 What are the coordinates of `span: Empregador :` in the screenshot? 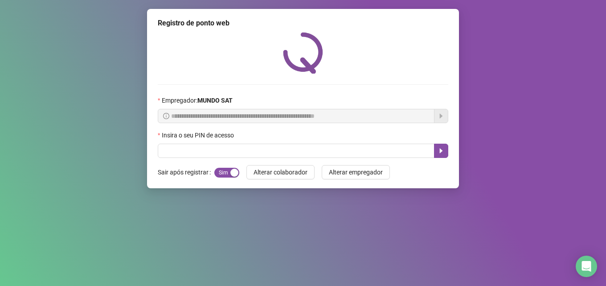 It's located at (197, 100).